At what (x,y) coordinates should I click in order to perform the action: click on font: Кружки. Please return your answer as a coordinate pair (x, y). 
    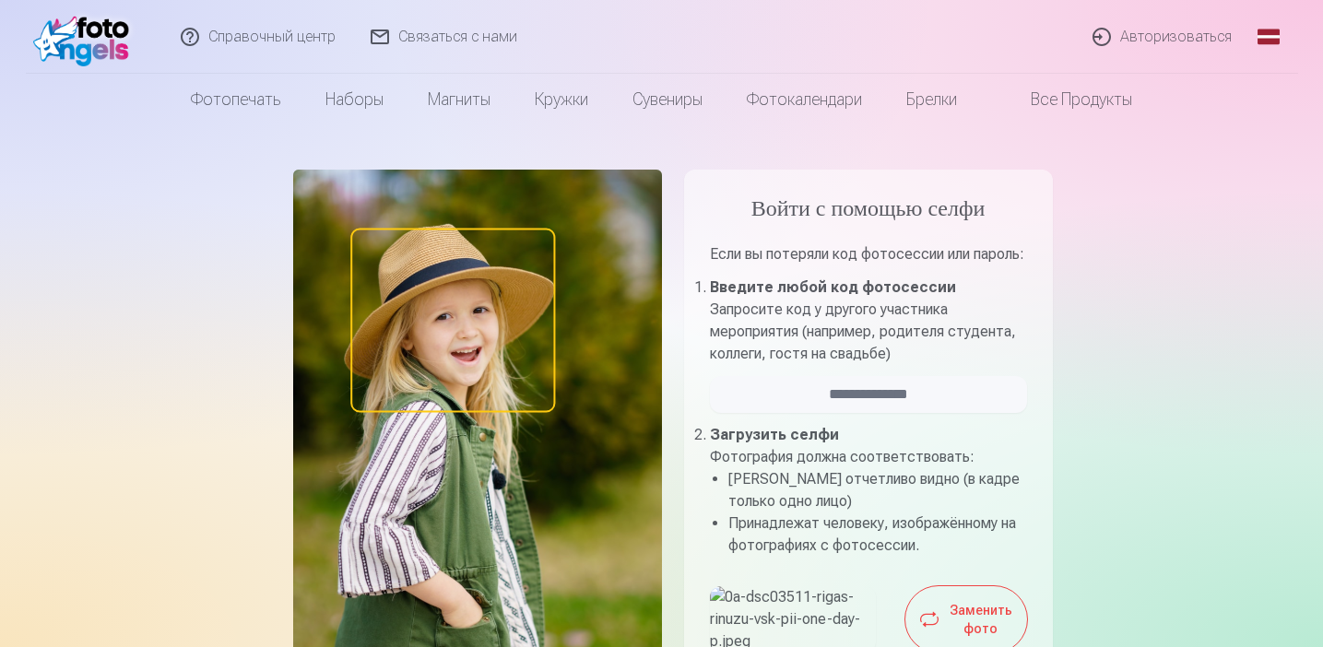
    Looking at the image, I should click on (561, 99).